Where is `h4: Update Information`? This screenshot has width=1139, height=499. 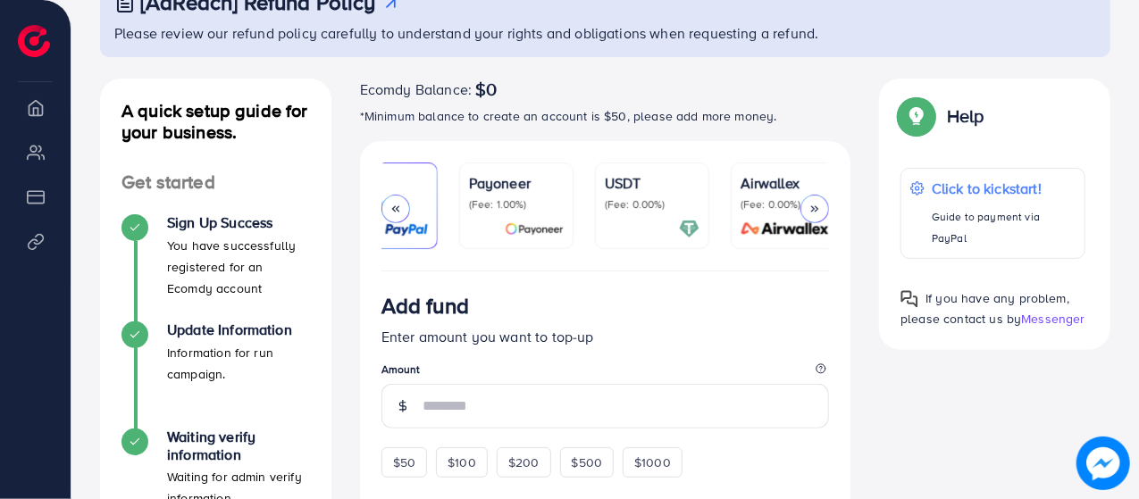 h4: Update Information is located at coordinates (238, 330).